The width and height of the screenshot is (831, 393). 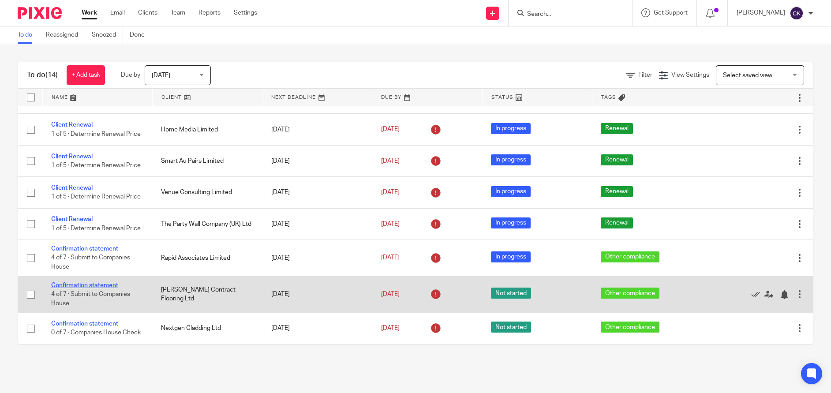 I want to click on td: Nextgen Cladding Ltd, so click(x=207, y=328).